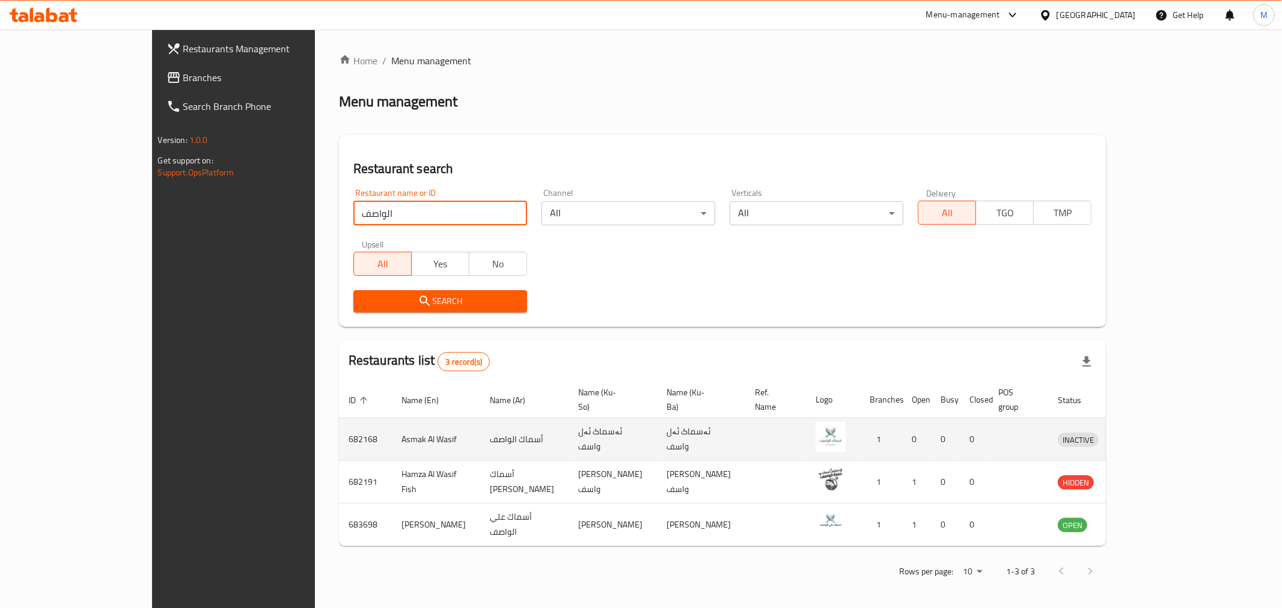  I want to click on span: Ref. Name, so click(773, 400).